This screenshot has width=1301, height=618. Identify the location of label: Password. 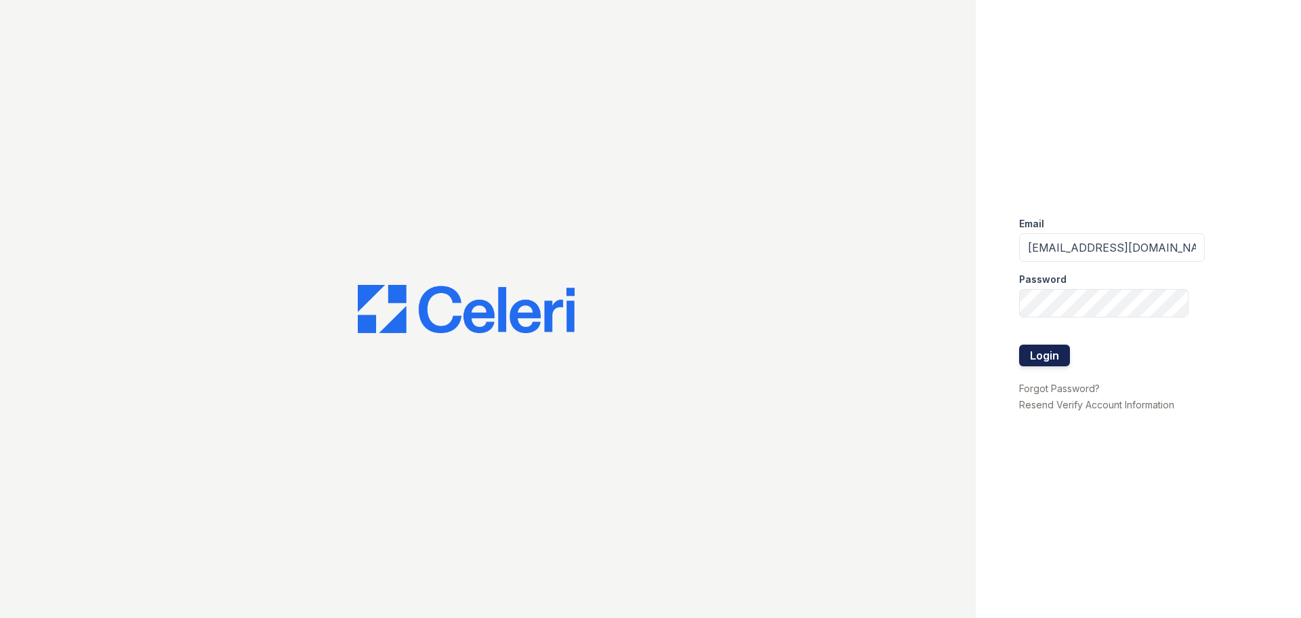
(1043, 279).